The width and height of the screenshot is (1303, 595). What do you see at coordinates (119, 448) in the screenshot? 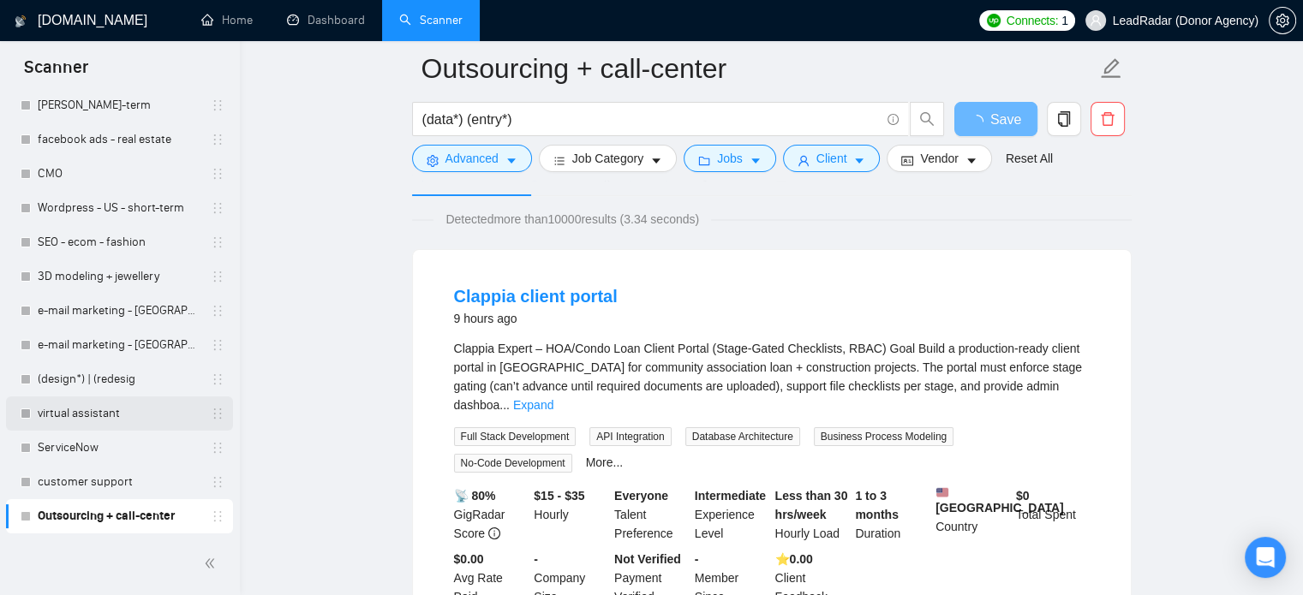
I see `a: ServiceNow` at bounding box center [119, 448].